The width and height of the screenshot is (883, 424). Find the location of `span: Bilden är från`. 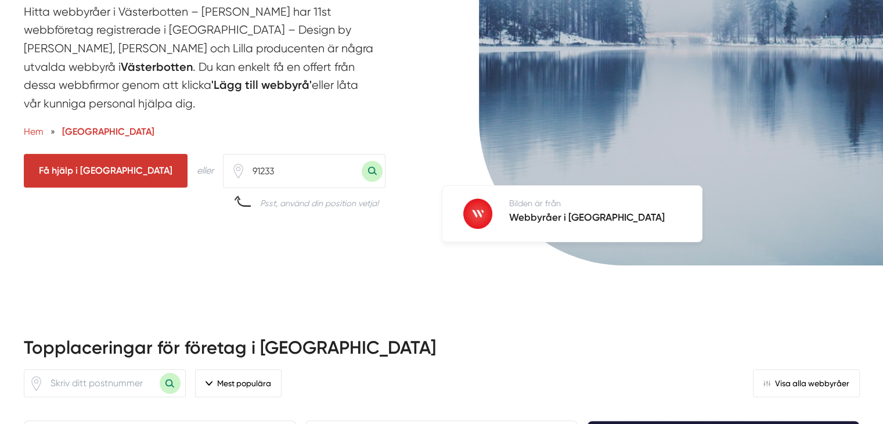

span: Bilden är från is located at coordinates (535, 203).